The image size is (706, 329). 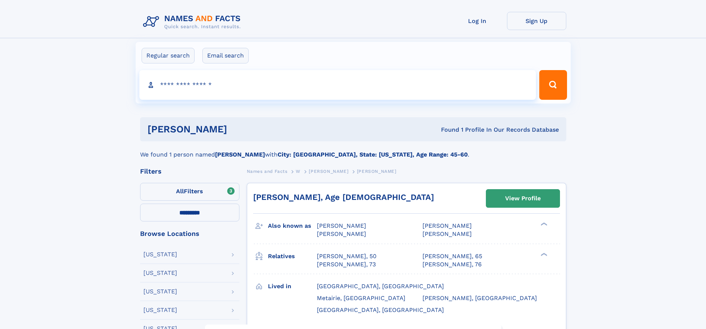 I want to click on h3: Also known as, so click(x=293, y=226).